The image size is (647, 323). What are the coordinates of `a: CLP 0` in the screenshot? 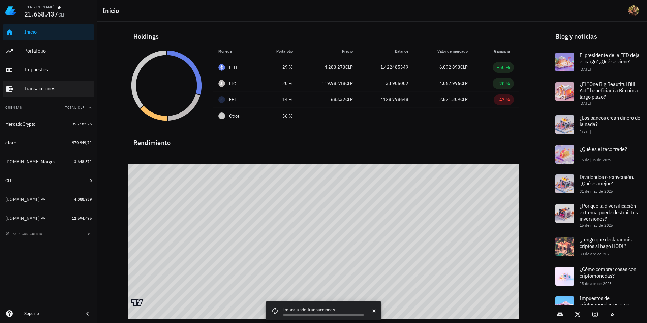 It's located at (49, 181).